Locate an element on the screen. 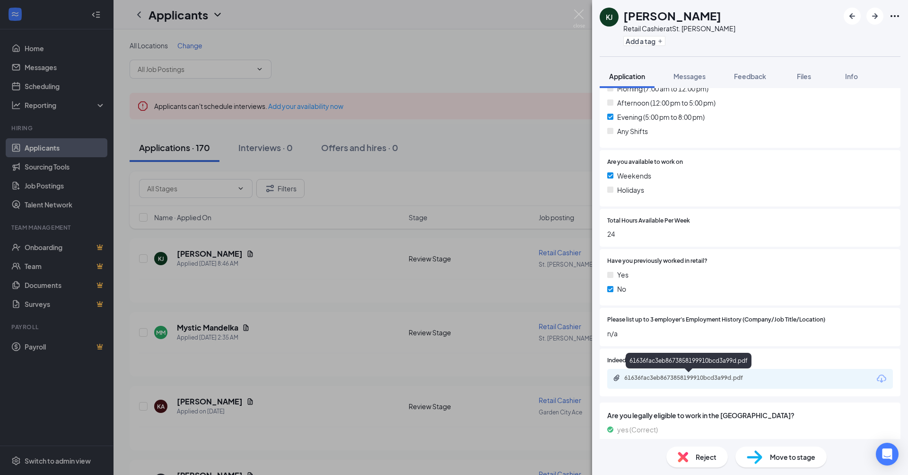  button: ArrowLeftNew is located at coordinates (853, 16).